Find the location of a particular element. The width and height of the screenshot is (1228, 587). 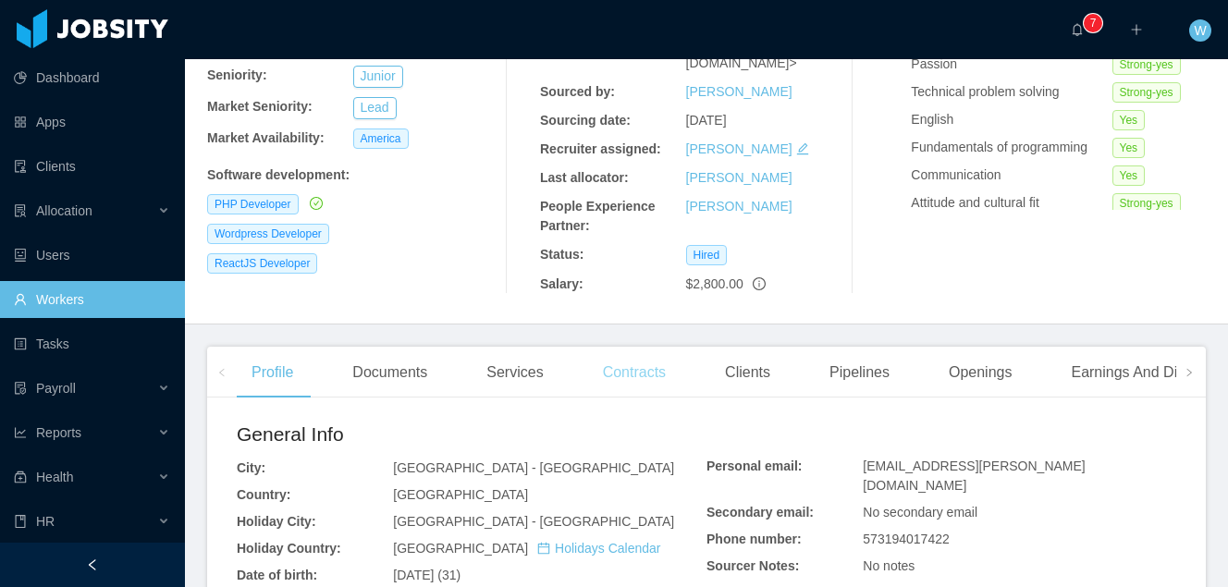

b: Sourced by: is located at coordinates (577, 92).